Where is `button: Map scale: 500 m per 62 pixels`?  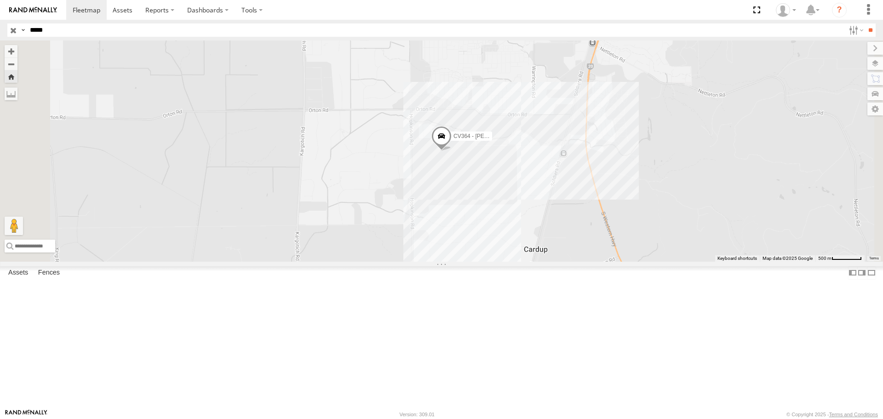
button: Map scale: 500 m per 62 pixels is located at coordinates (840, 259).